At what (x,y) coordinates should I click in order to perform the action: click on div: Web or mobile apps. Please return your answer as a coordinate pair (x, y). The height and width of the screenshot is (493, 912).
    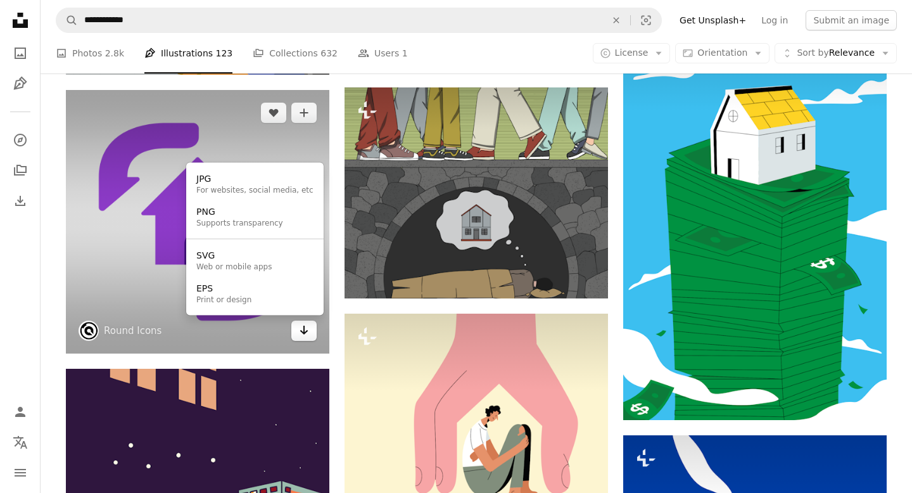
    Looking at the image, I should click on (234, 267).